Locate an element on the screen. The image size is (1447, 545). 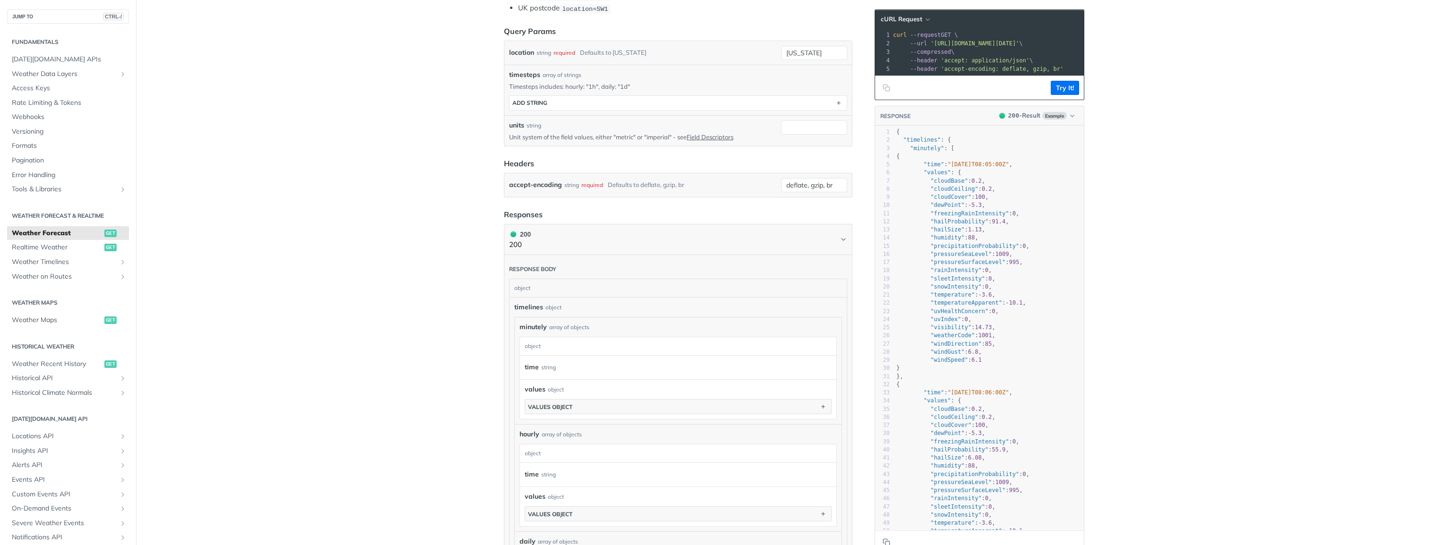
div: 20 is located at coordinates (882, 287).